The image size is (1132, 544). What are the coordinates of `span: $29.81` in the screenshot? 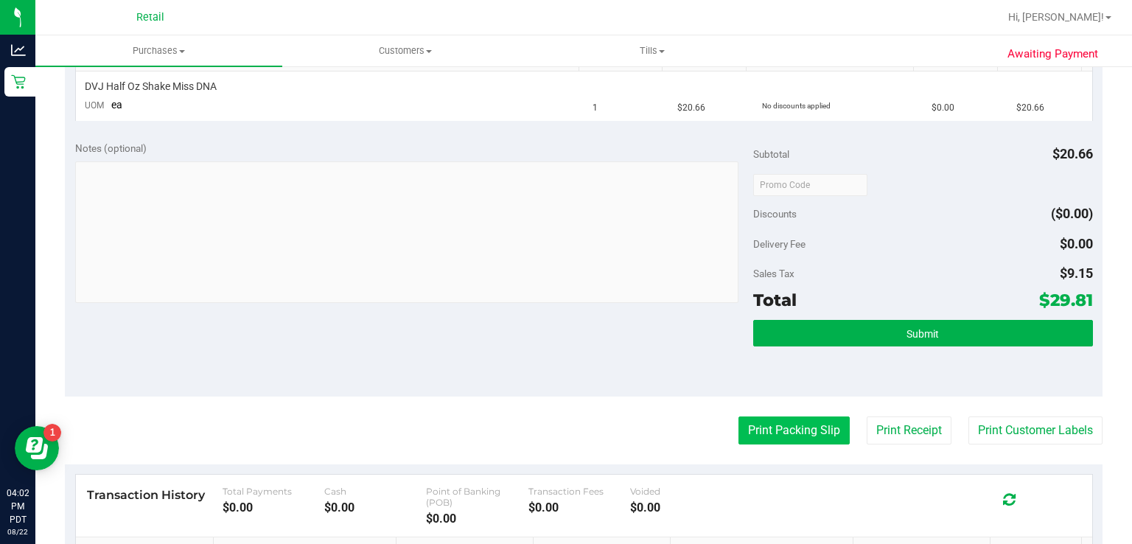 It's located at (1065, 300).